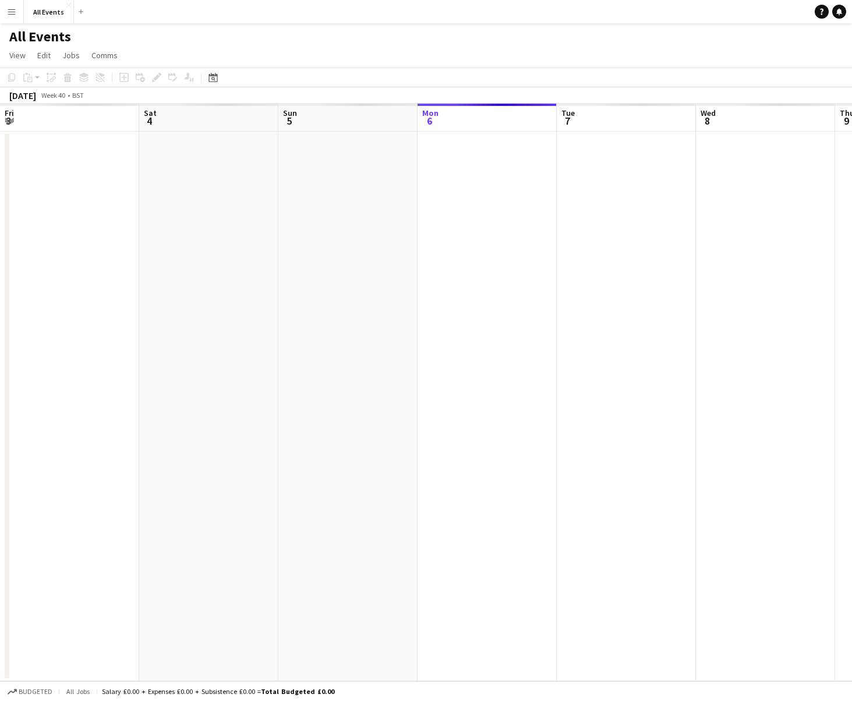 The image size is (852, 701). What do you see at coordinates (568, 113) in the screenshot?
I see `span: Tue` at bounding box center [568, 113].